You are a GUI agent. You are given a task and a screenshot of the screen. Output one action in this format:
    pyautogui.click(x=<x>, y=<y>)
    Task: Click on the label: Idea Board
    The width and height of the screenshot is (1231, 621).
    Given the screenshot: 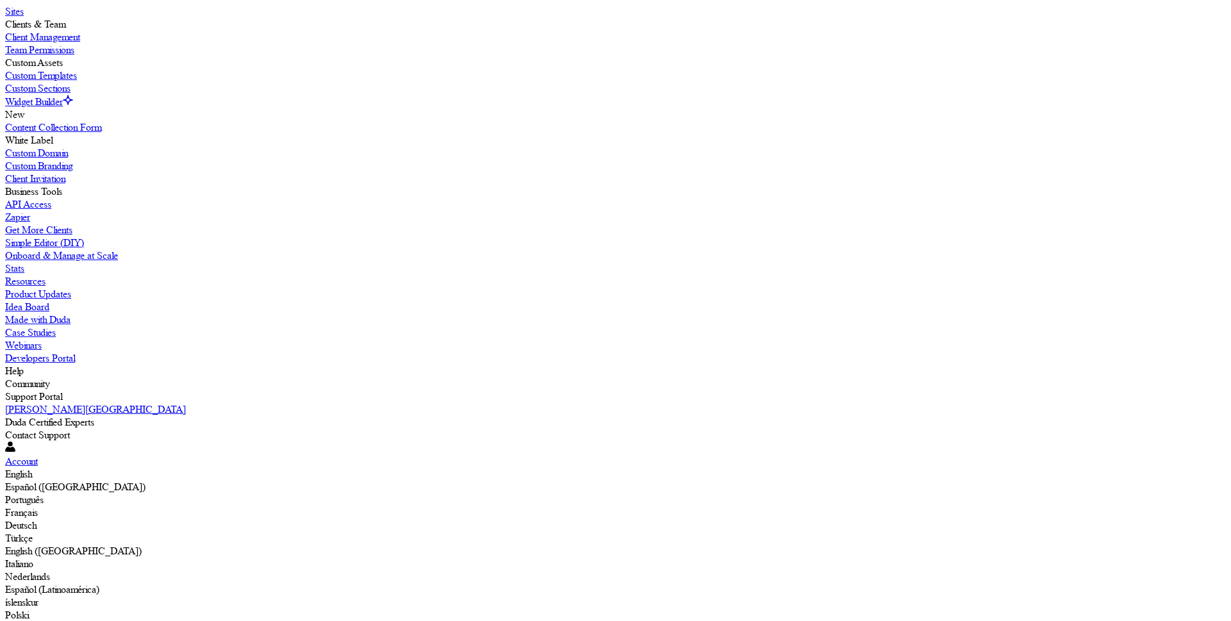 What is the action you would take?
    pyautogui.click(x=27, y=306)
    